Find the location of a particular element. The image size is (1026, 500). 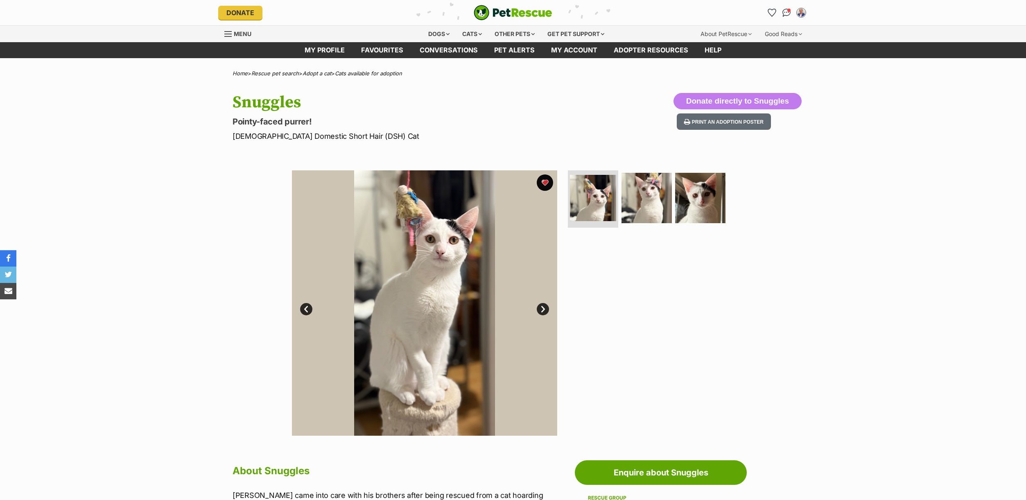

a: Conversations is located at coordinates (786, 13).